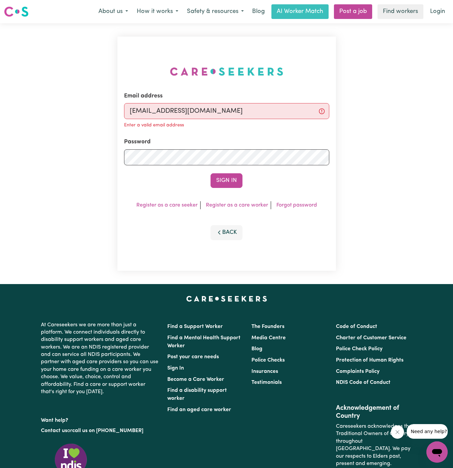 The width and height of the screenshot is (453, 468). Describe the element at coordinates (100, 430) in the screenshot. I see `p: or` at that location.